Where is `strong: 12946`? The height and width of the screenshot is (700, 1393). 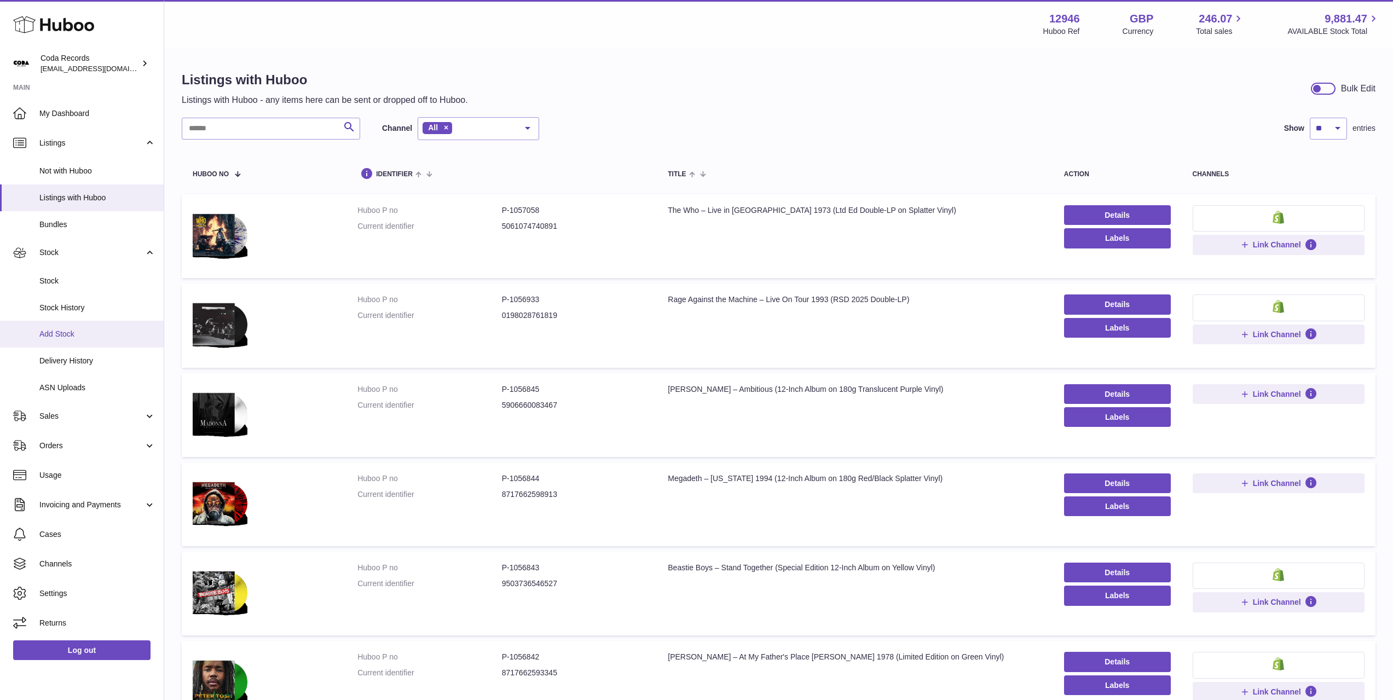 strong: 12946 is located at coordinates (1065, 19).